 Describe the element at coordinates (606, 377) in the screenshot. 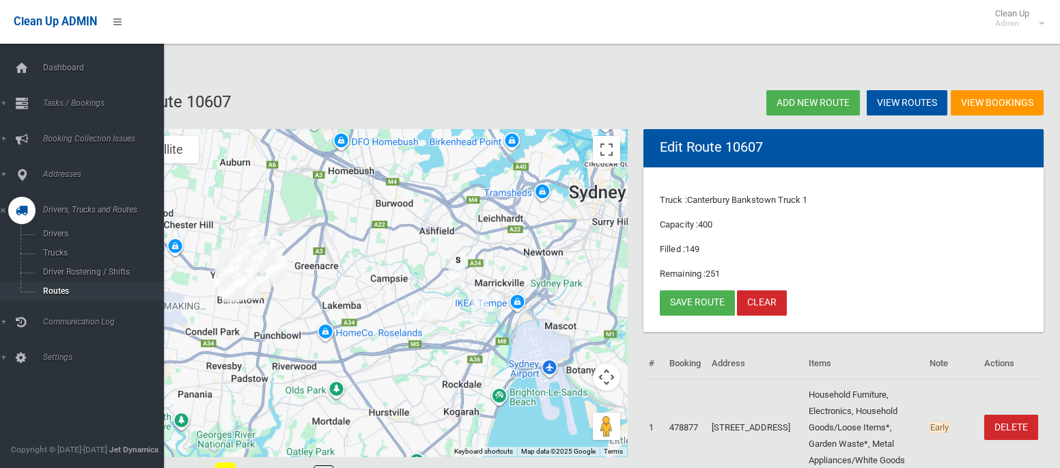

I see `button: Map camera controls` at that location.